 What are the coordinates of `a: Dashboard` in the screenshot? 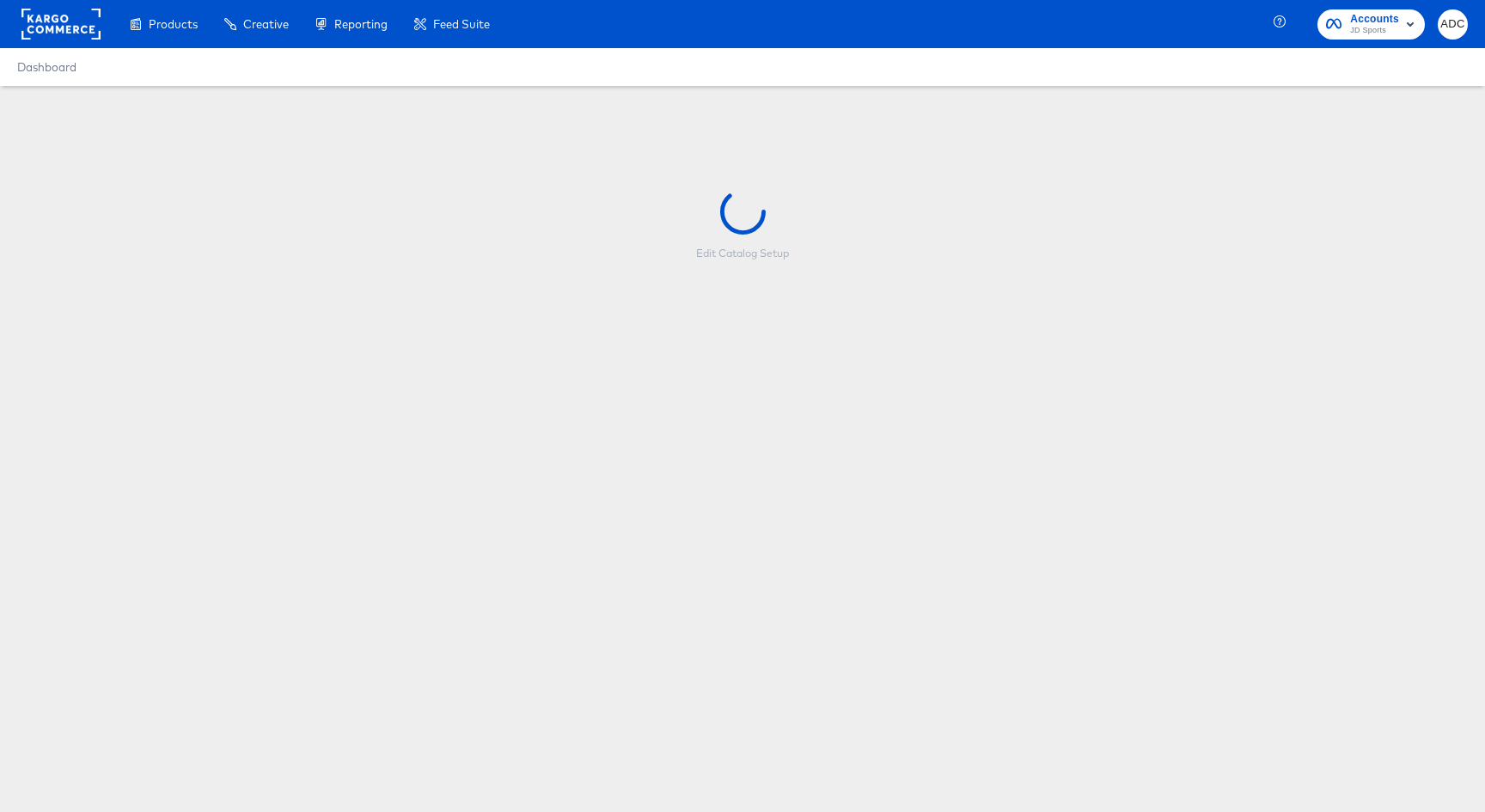 It's located at (46, 67).